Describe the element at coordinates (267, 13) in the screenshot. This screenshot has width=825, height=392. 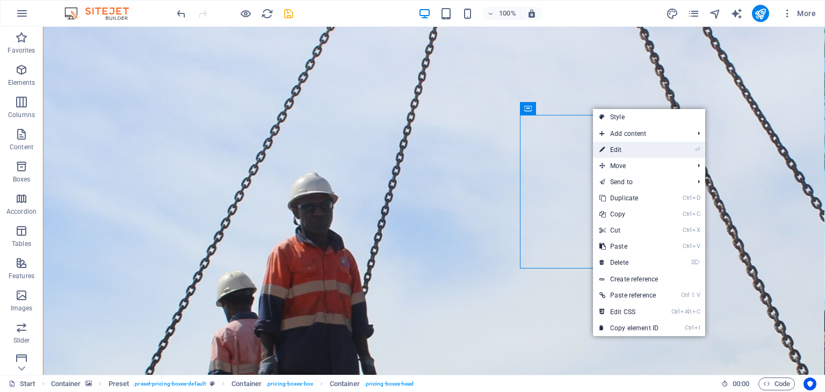
I see `i: Reload page` at that location.